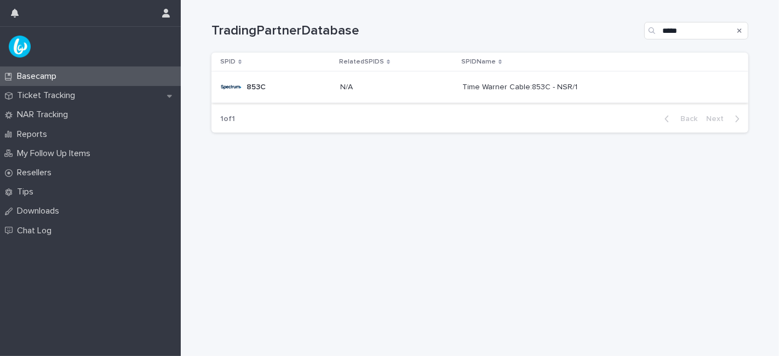 This screenshot has height=356, width=779. I want to click on p: 853C, so click(257, 86).